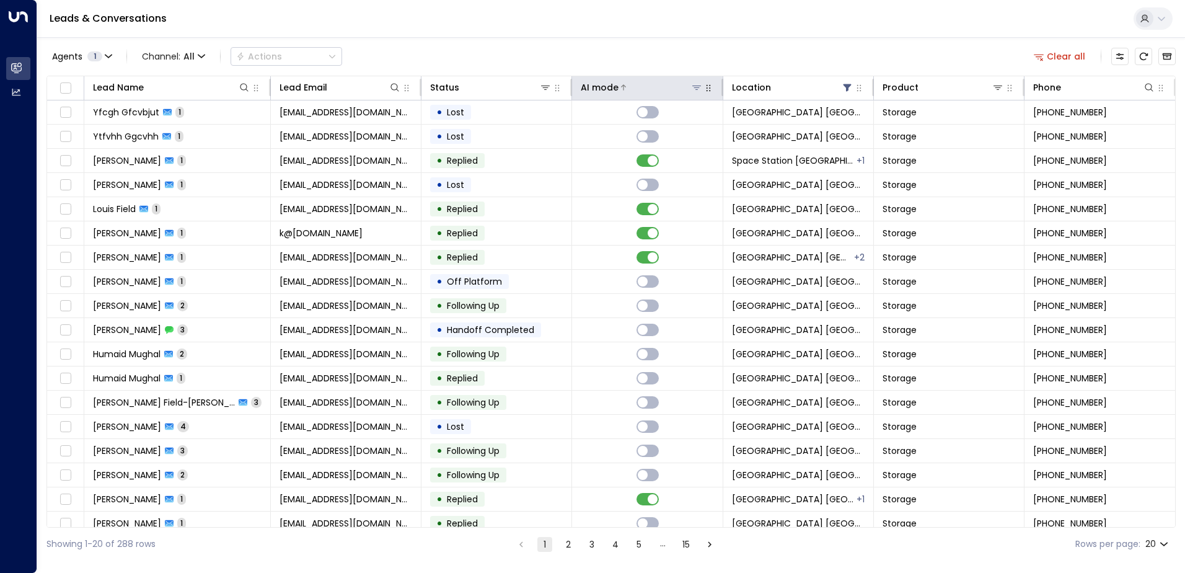 The height and width of the screenshot is (573, 1185). Describe the element at coordinates (1070, 136) in the screenshot. I see `span: +44755588233` at that location.